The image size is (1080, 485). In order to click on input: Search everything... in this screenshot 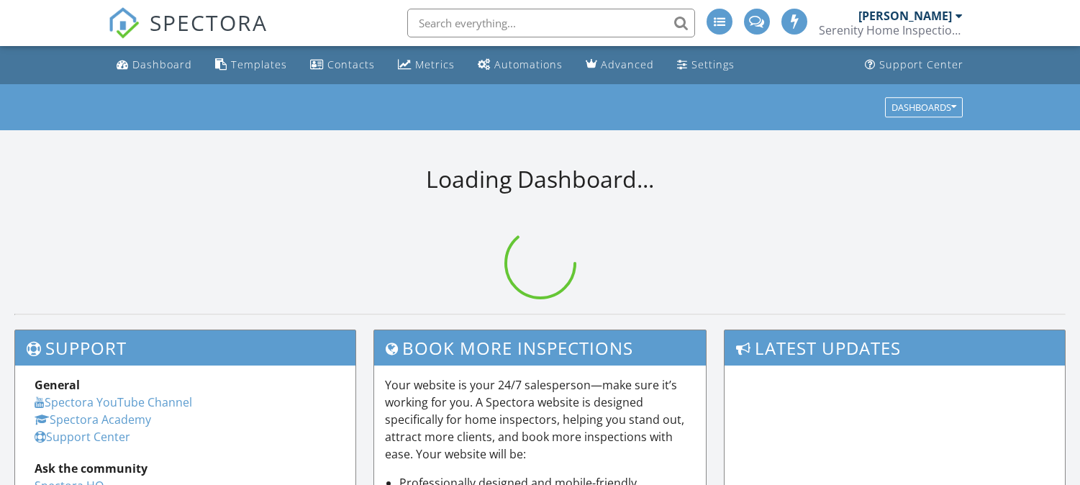, I will do `click(551, 23)`.